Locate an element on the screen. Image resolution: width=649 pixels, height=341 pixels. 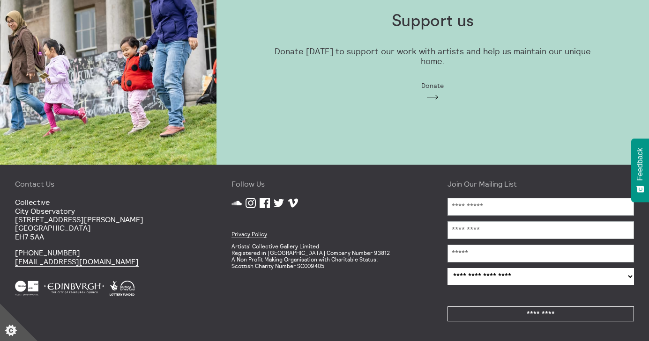
span: Donate is located at coordinates (432, 86).